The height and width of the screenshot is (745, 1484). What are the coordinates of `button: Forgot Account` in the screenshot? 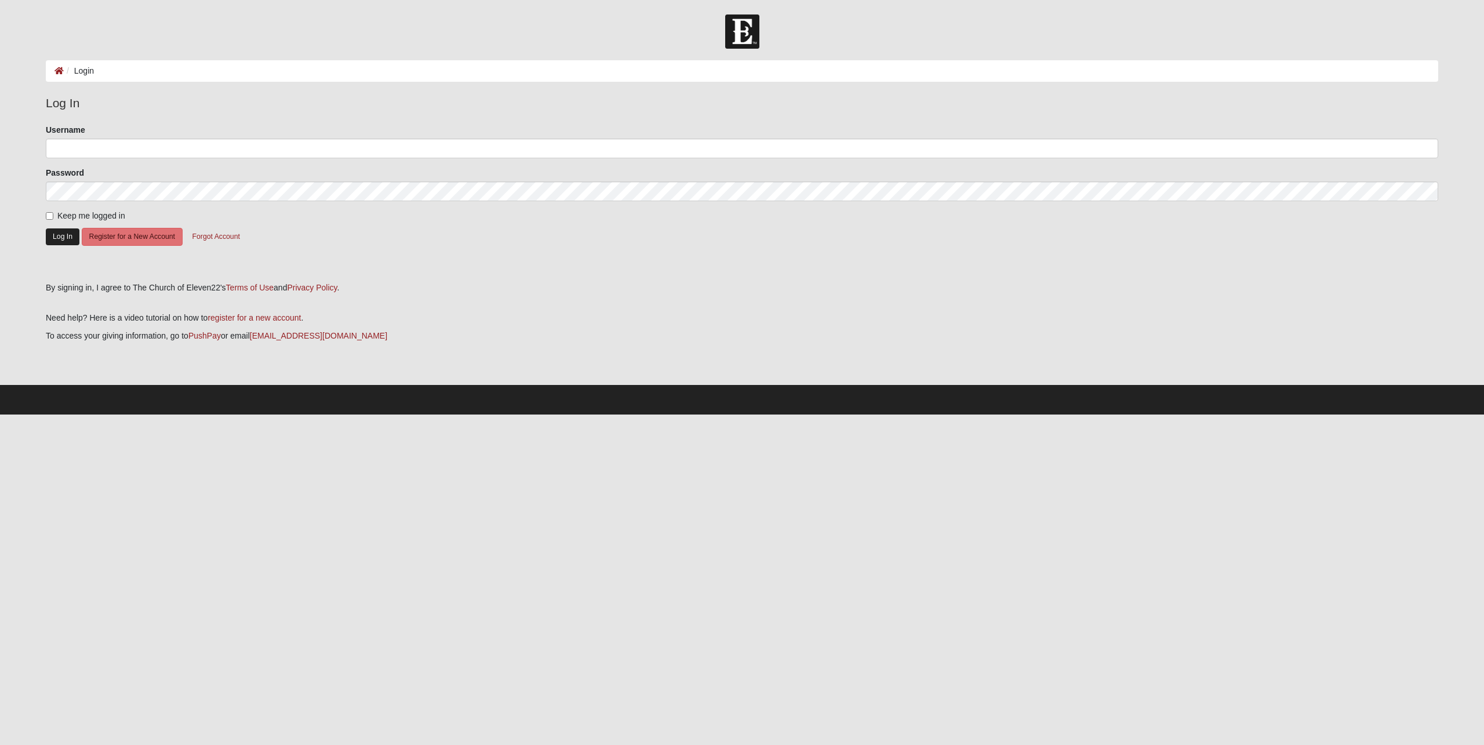 It's located at (216, 237).